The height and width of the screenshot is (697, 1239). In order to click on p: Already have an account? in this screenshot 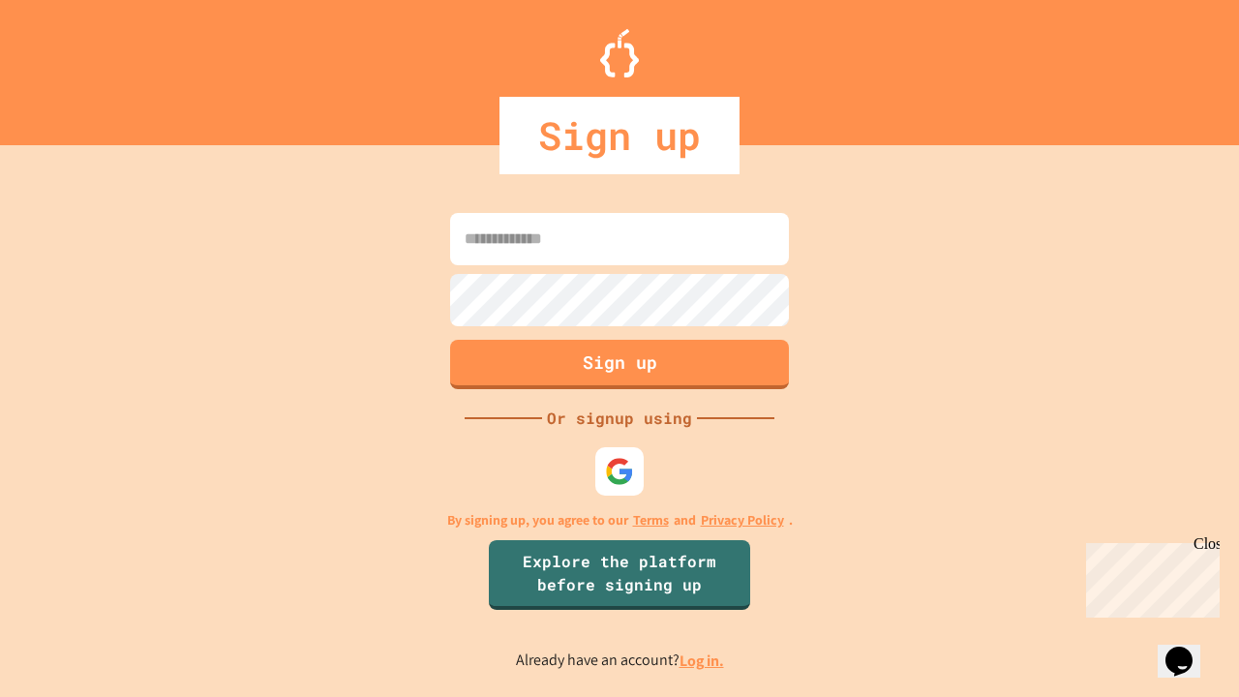, I will do `click(620, 660)`.